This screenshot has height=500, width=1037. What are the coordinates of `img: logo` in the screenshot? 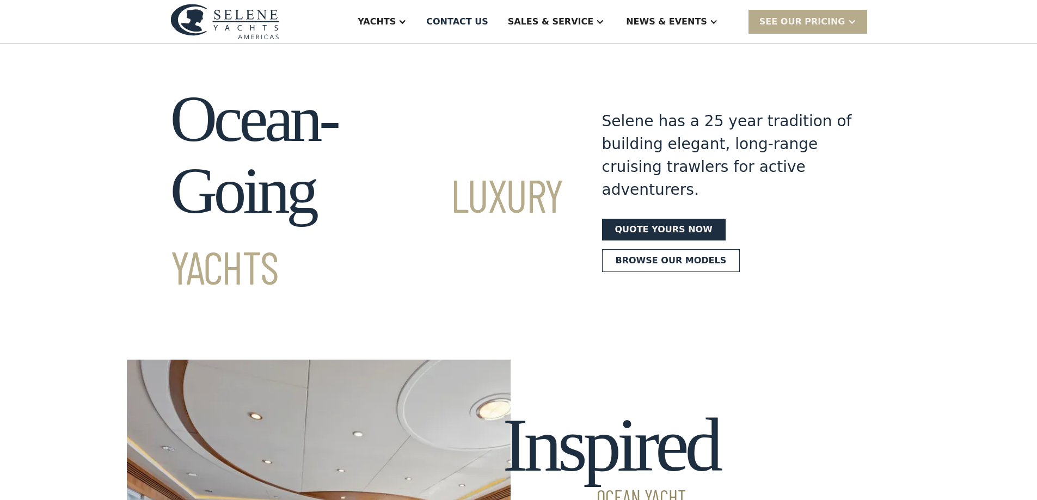 It's located at (225, 21).